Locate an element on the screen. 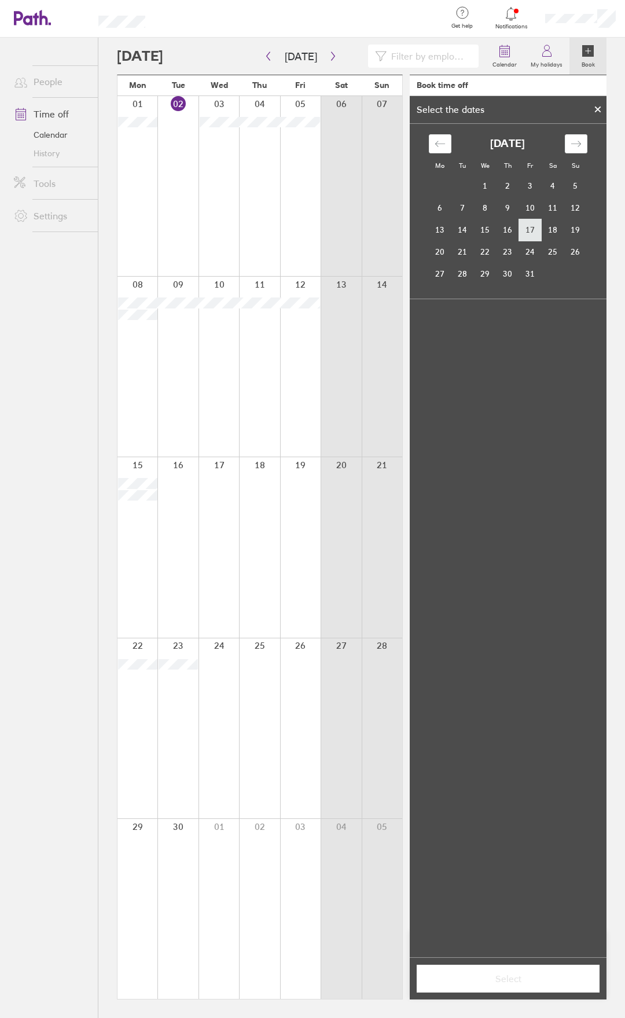 The image size is (625, 1018). label: Book is located at coordinates (588, 63).